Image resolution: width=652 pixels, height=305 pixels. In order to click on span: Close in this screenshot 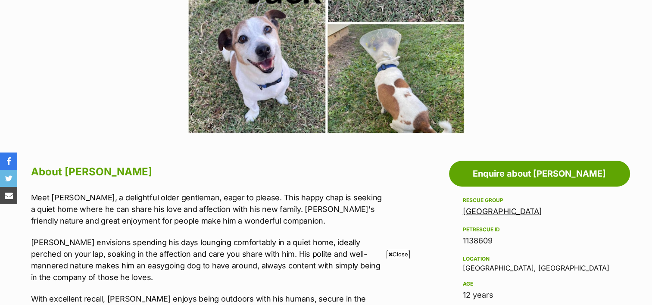, I will do `click(398, 254)`.